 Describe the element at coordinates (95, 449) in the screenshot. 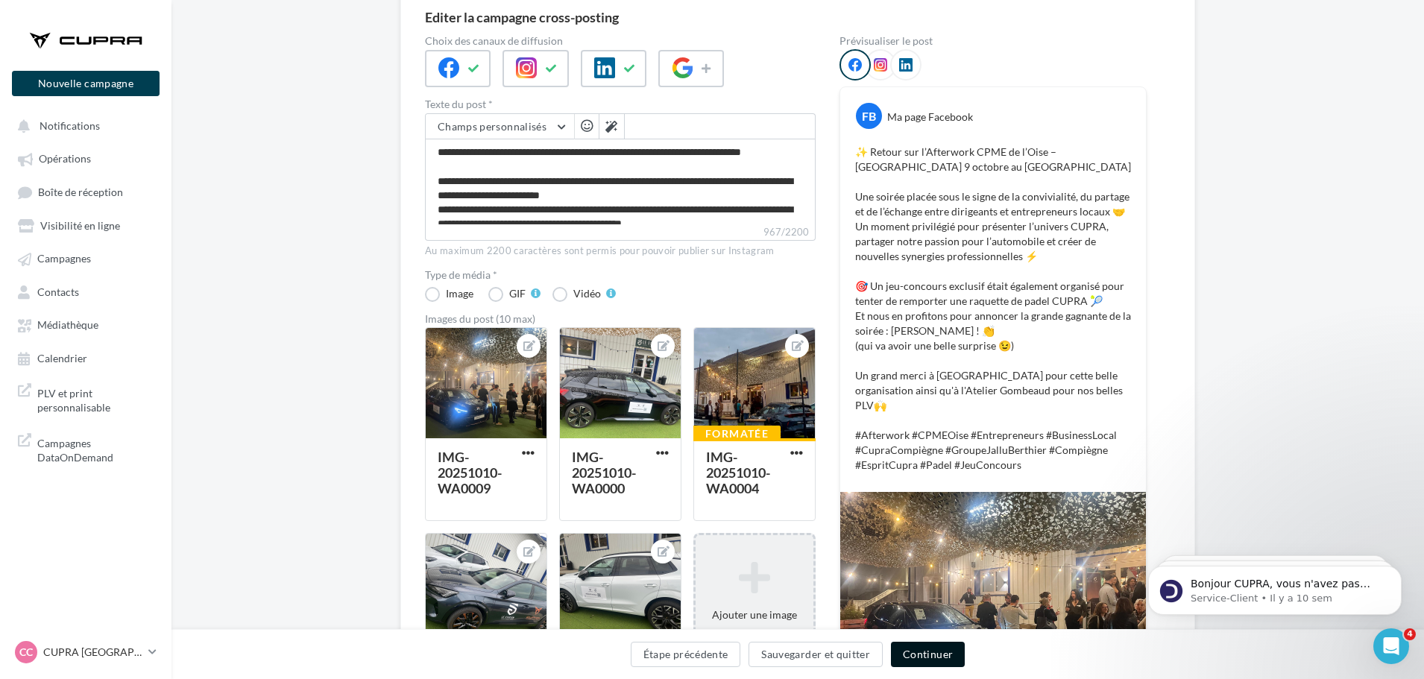

I see `span: Campagnes DataOnDemand` at that location.